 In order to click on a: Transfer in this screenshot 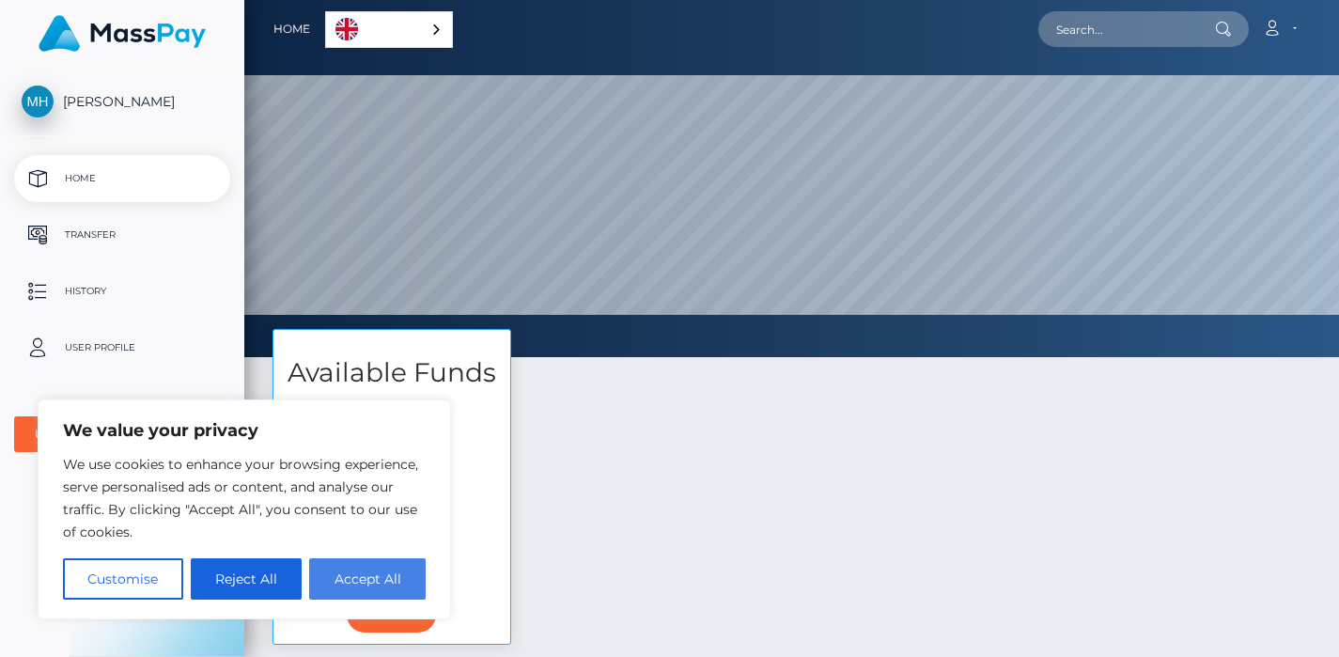, I will do `click(122, 235)`.